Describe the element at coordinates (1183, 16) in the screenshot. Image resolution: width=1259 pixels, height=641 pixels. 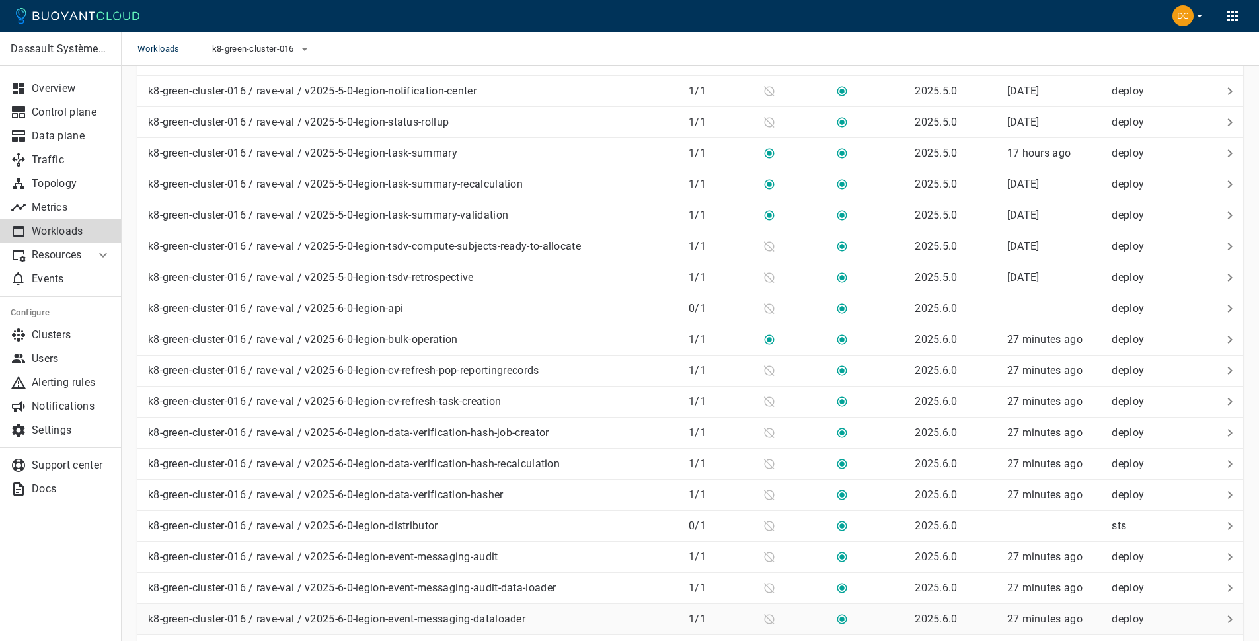
I see `img: David Cassidy` at that location.